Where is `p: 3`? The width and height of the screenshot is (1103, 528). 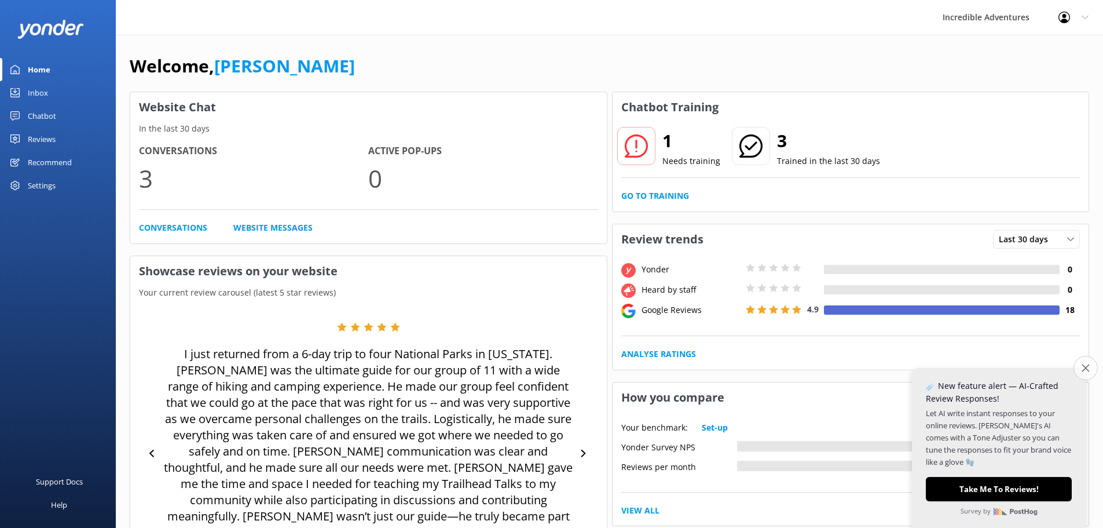 p: 3 is located at coordinates (254, 178).